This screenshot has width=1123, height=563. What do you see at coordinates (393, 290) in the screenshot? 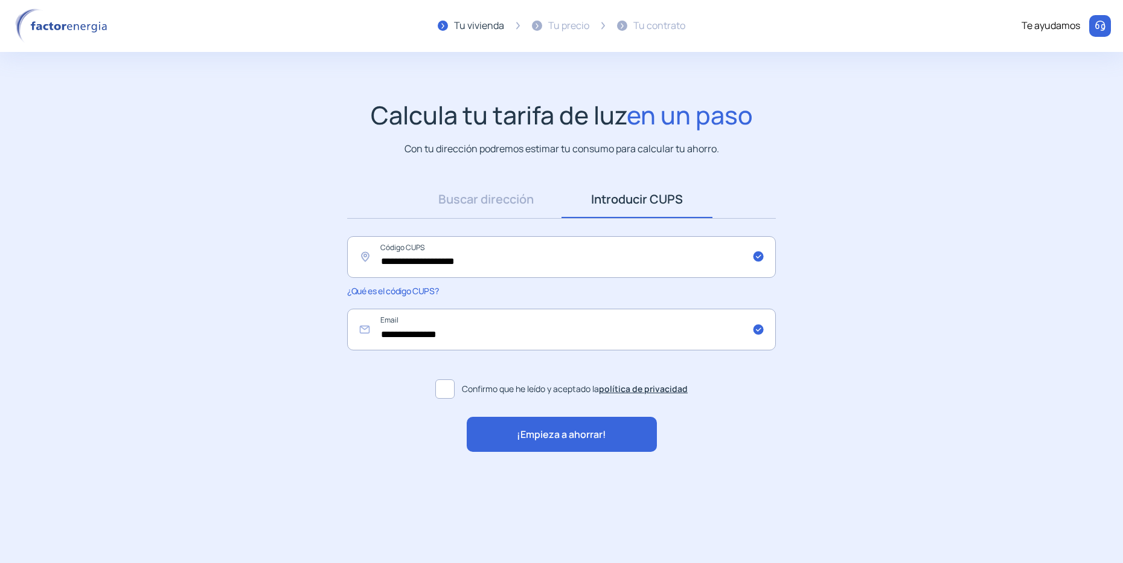
I see `span: ¿Qué es el código CUPS?` at bounding box center [393, 290].